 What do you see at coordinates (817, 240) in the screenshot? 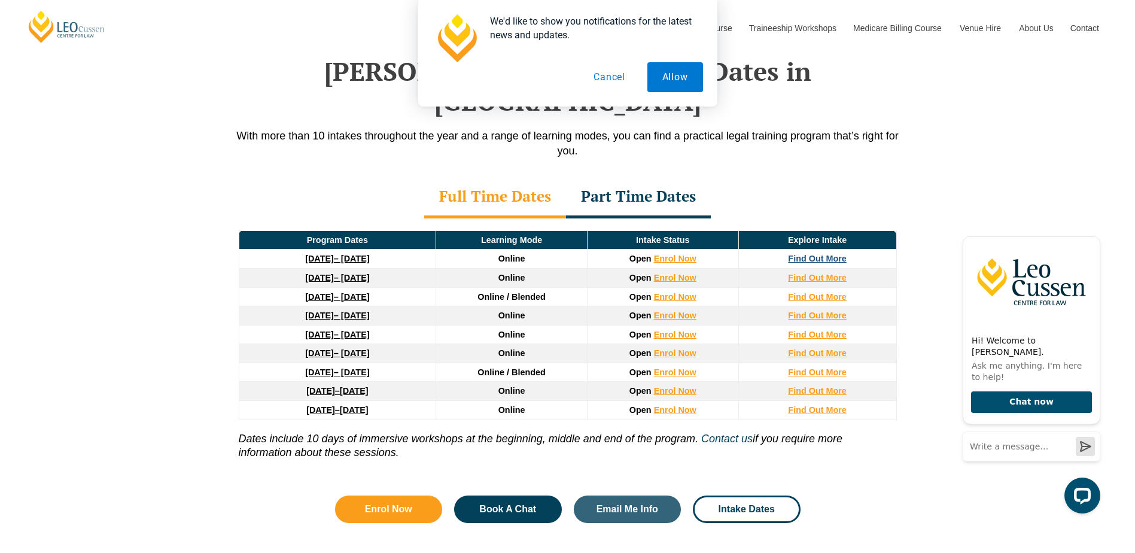
I see `td: Explore Intake` at bounding box center [817, 240].